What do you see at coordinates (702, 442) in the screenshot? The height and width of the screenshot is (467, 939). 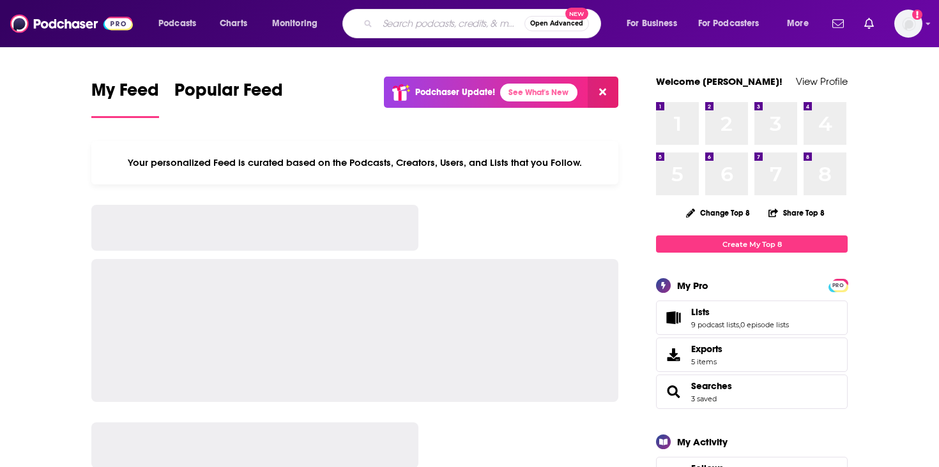 I see `div: My Activity` at bounding box center [702, 442].